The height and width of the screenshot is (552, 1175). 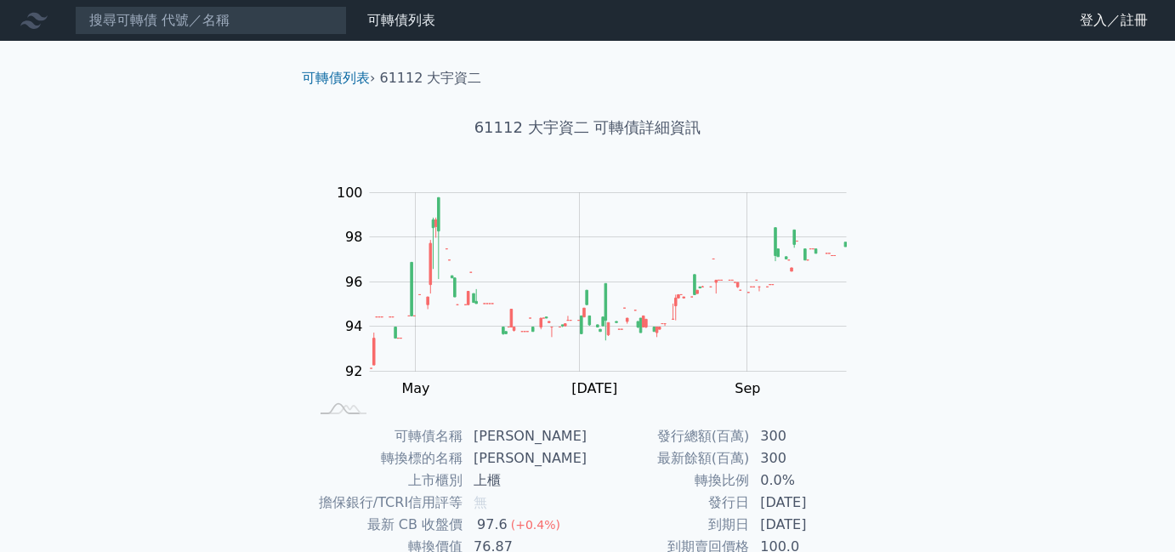 I want to click on td: 發行總額(百萬), so click(x=668, y=436).